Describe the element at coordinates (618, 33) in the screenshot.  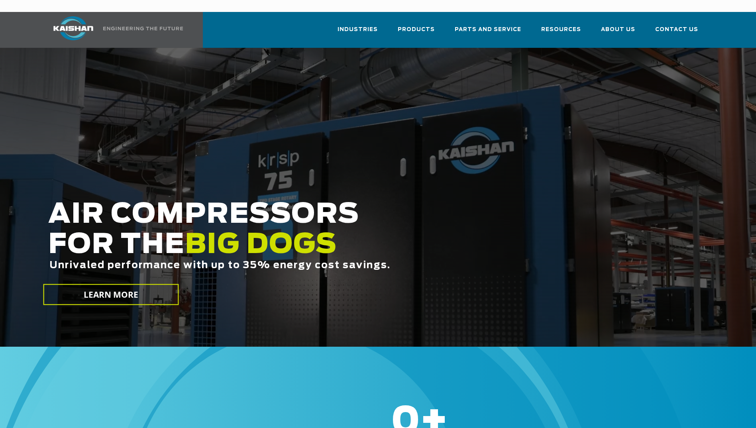
I see `a: About Us` at that location.